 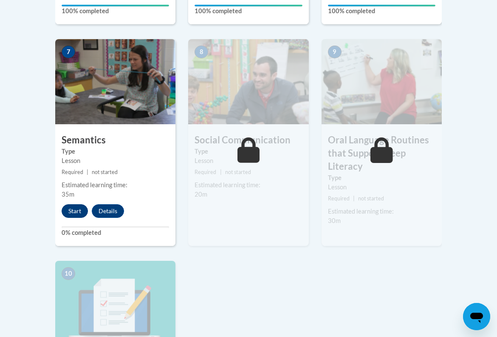 What do you see at coordinates (68, 194) in the screenshot?
I see `span: 35m` at bounding box center [68, 194].